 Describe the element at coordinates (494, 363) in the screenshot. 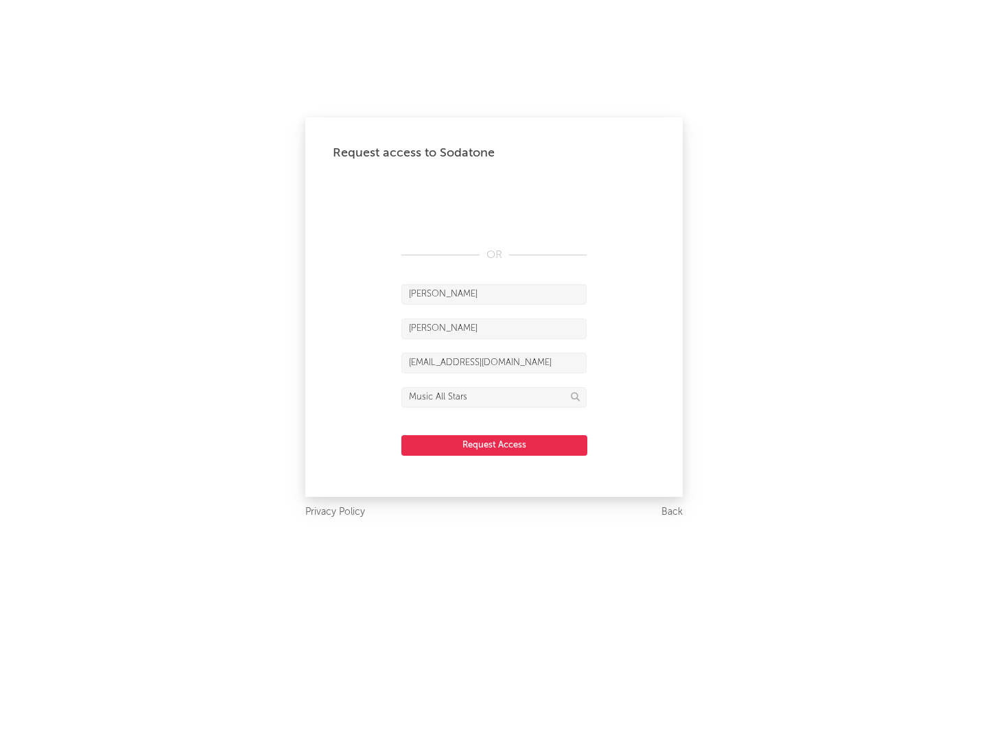

I see `input: Email` at that location.